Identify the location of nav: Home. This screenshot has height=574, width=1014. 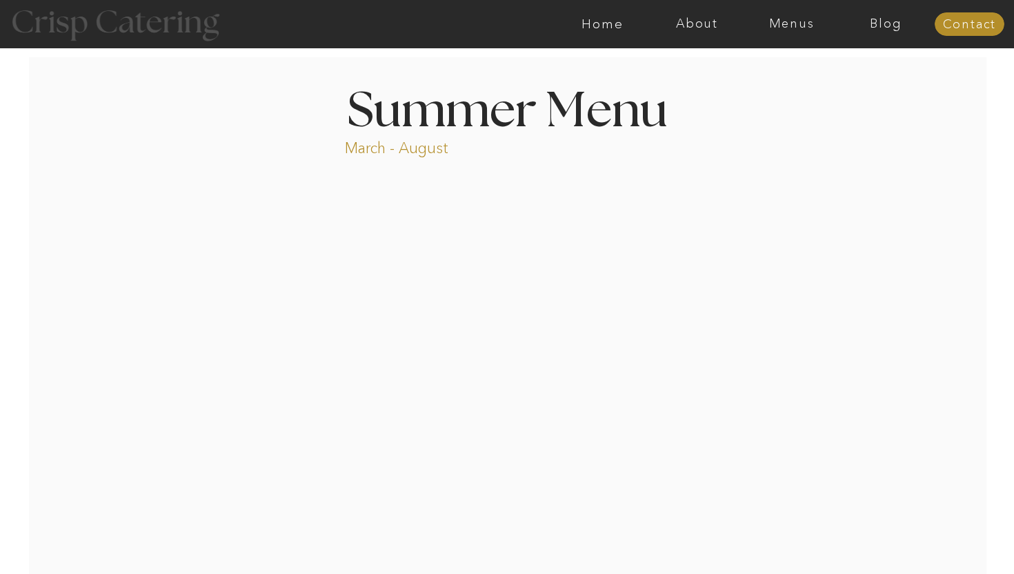
(602, 24).